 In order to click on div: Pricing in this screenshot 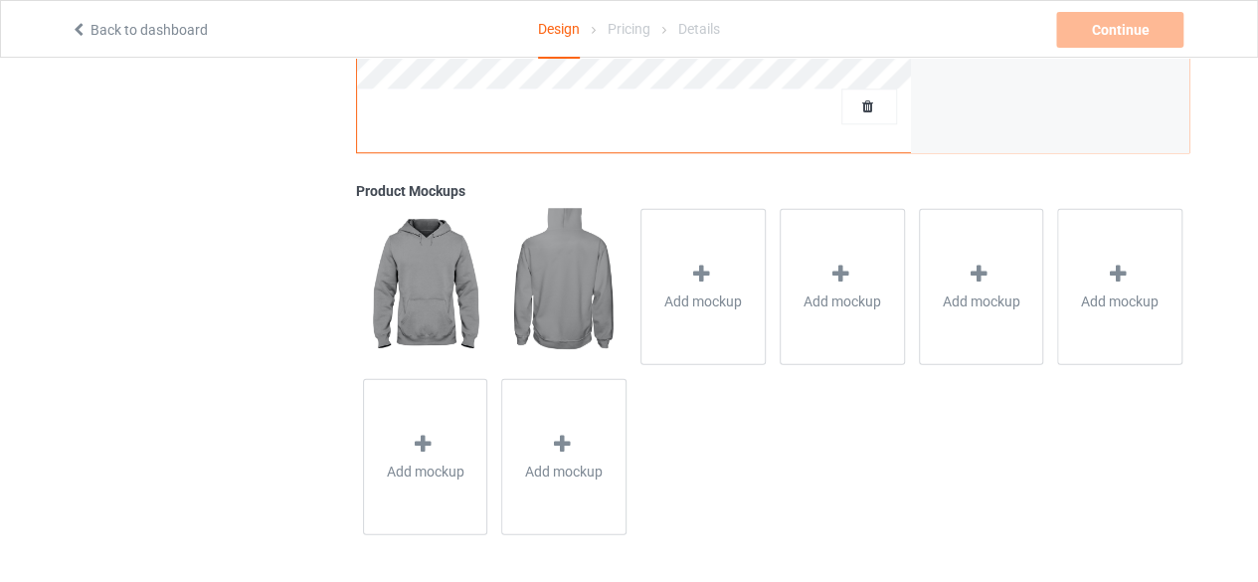, I will do `click(629, 29)`.